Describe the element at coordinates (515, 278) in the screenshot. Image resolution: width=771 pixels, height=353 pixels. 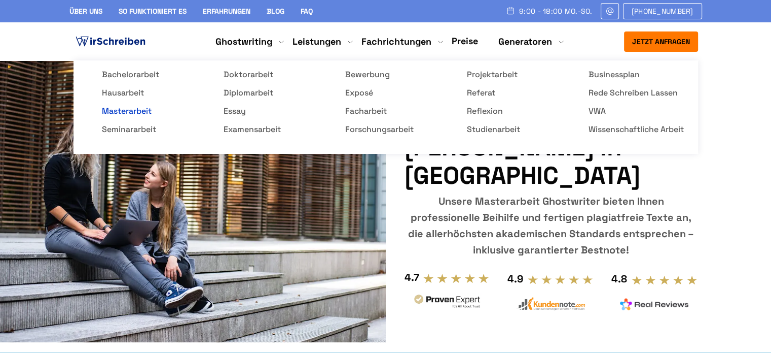
I see `div: 4.9` at that location.